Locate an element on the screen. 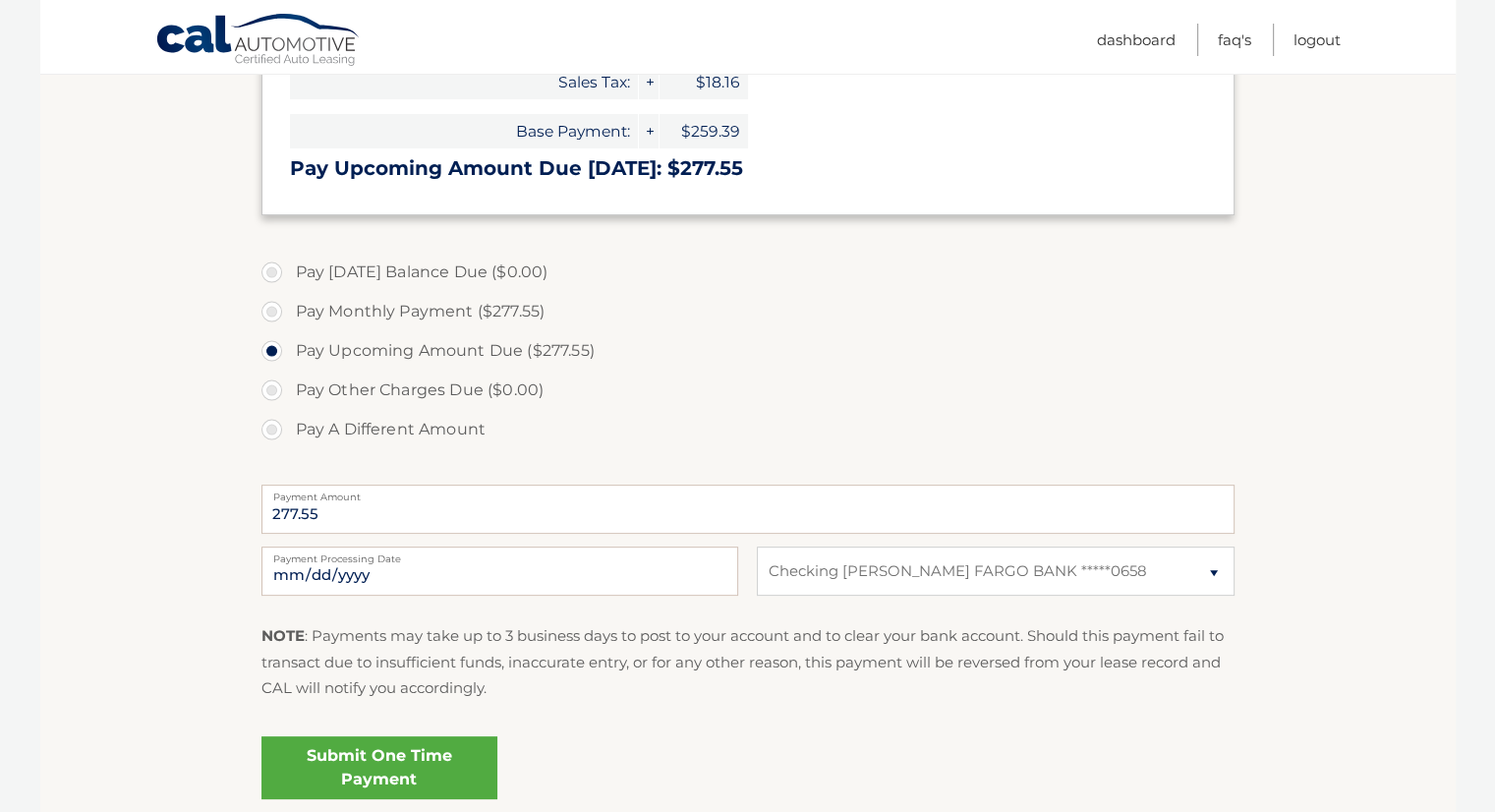 The width and height of the screenshot is (1495, 812). span: $18.16 is located at coordinates (704, 81).